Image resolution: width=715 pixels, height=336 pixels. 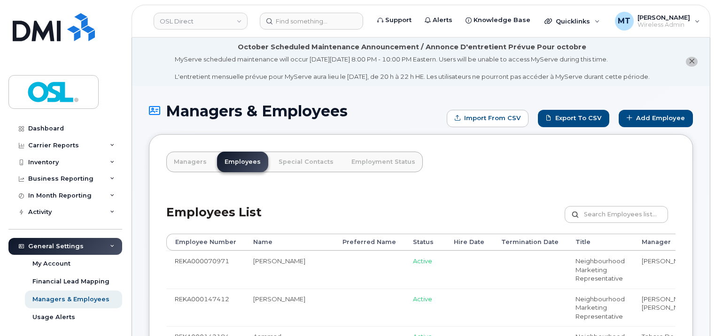 What do you see at coordinates (530, 242) in the screenshot?
I see `th: Termination Date` at bounding box center [530, 242].